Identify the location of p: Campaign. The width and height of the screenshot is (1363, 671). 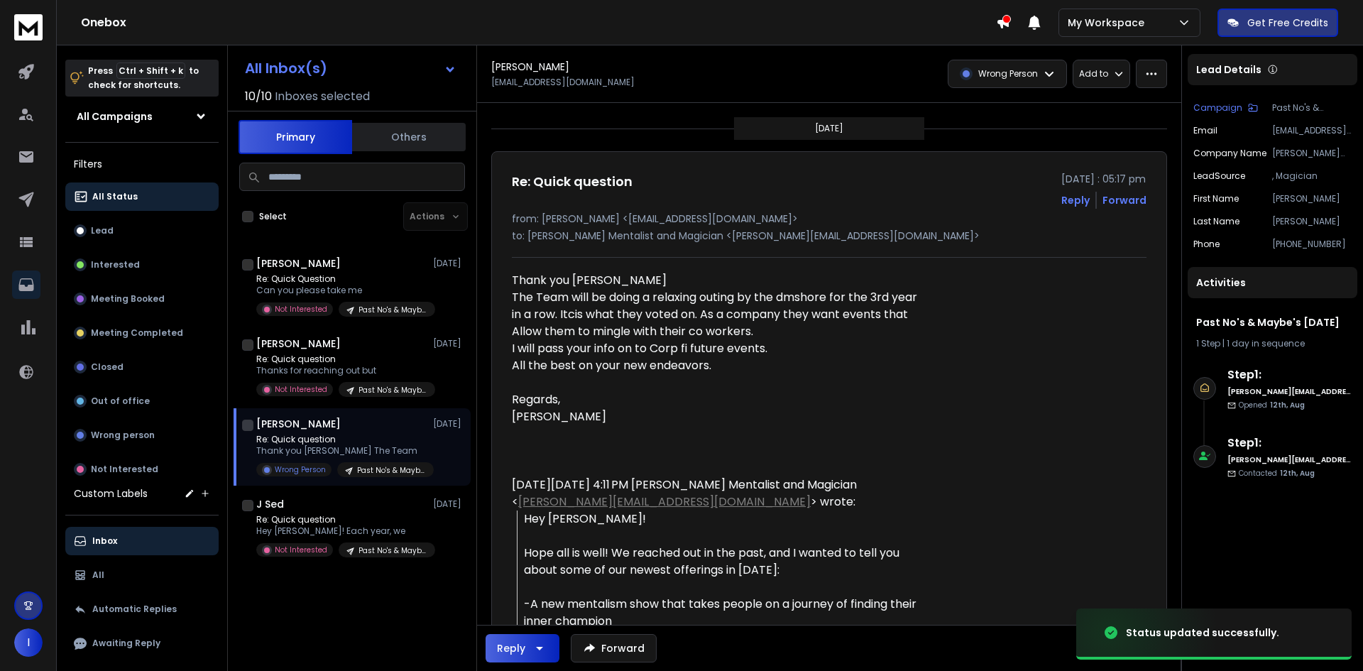
(1218, 108).